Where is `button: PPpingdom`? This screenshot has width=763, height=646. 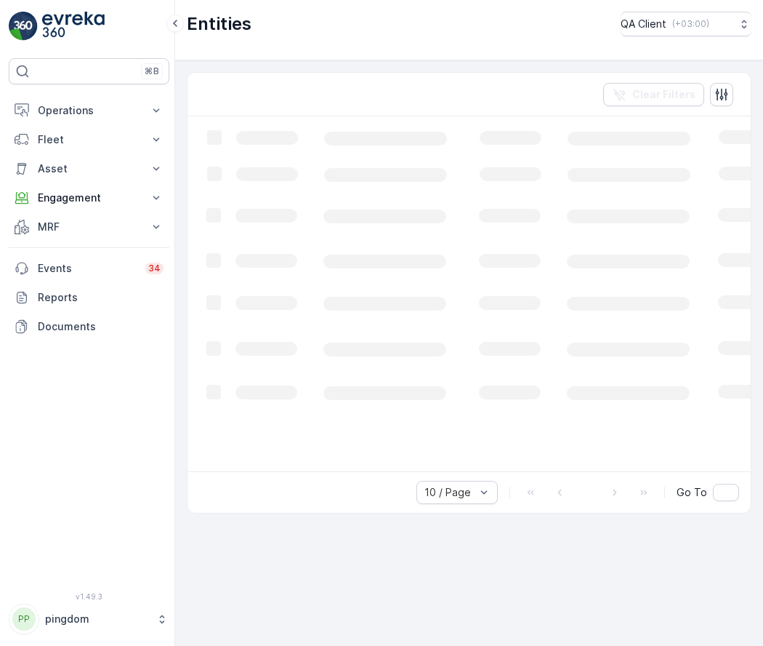
button: PPpingdom is located at coordinates (89, 619).